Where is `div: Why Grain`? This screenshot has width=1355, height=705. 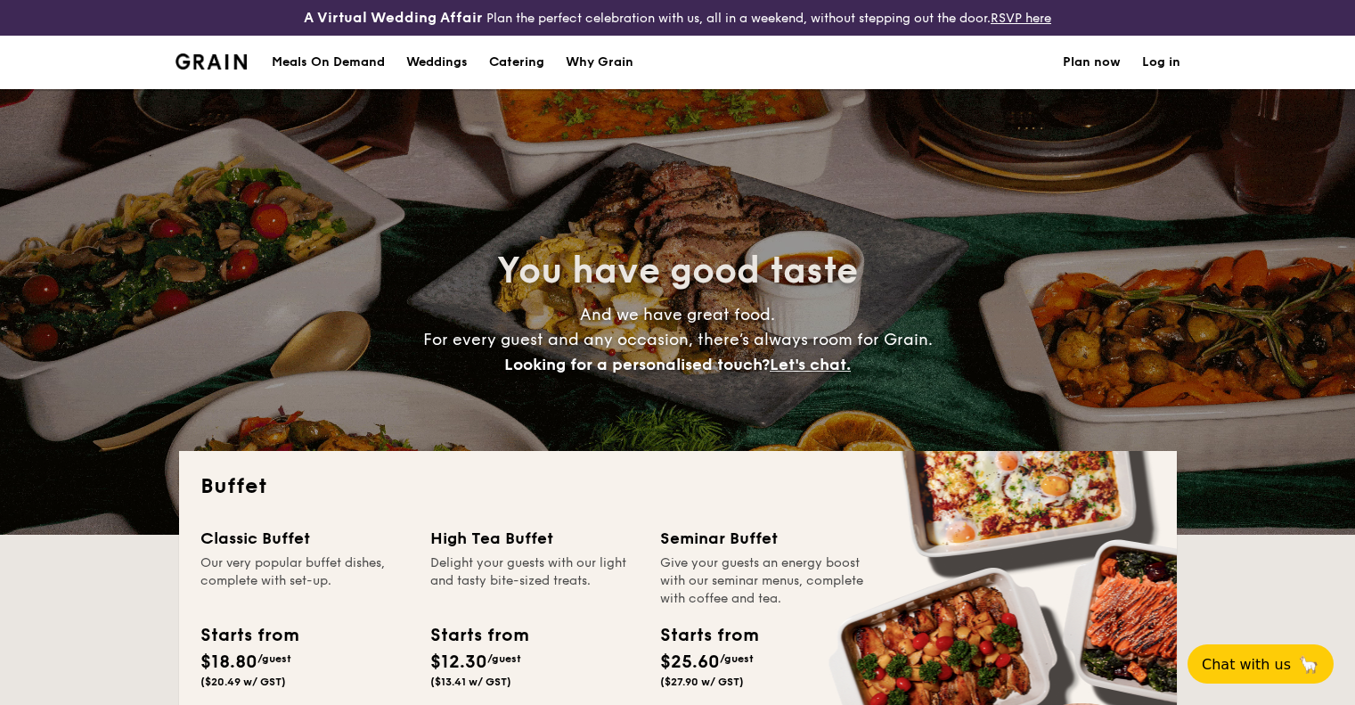 div: Why Grain is located at coordinates (599, 62).